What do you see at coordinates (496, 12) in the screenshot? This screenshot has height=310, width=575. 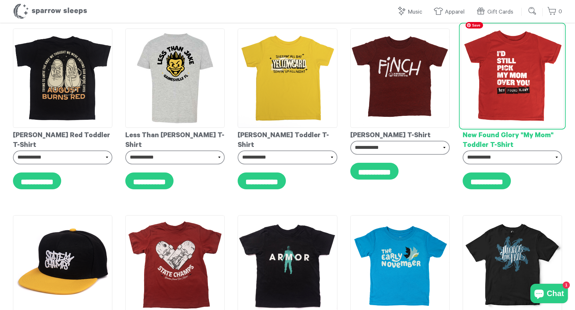 I see `a: Gift Cards` at bounding box center [496, 12].